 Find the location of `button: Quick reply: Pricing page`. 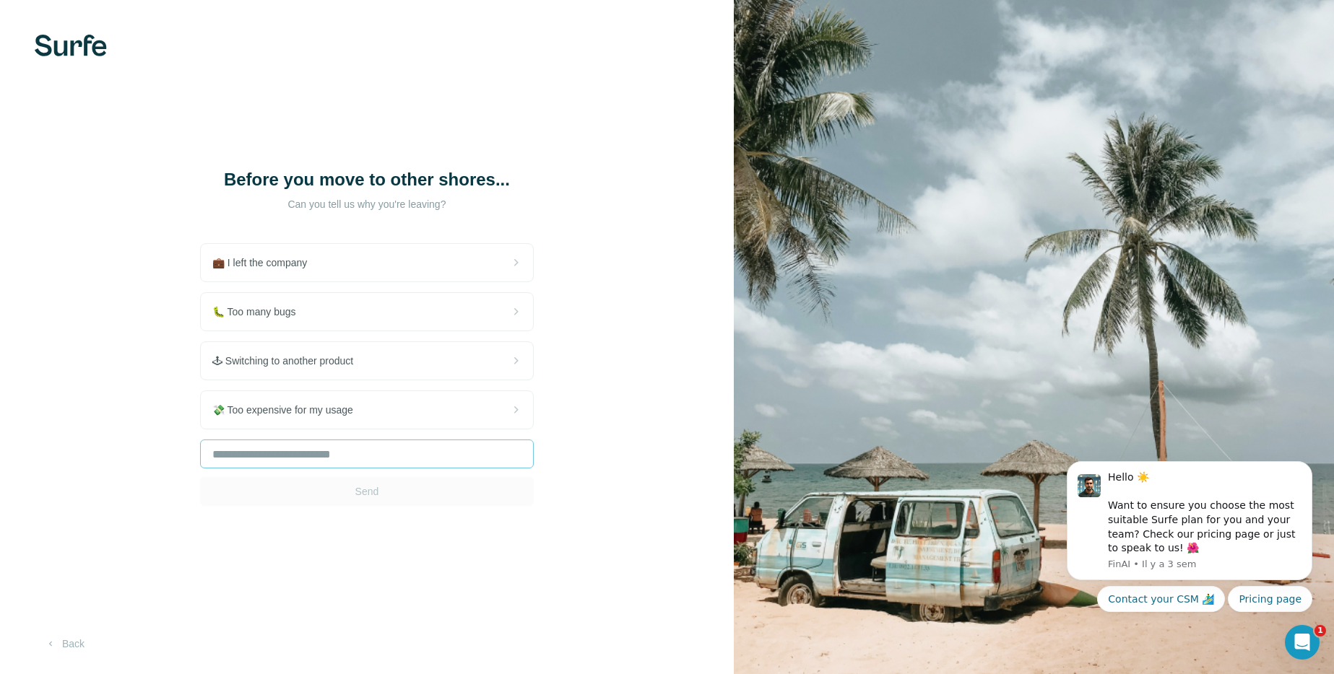

button: Quick reply: Pricing page is located at coordinates (225, 151).